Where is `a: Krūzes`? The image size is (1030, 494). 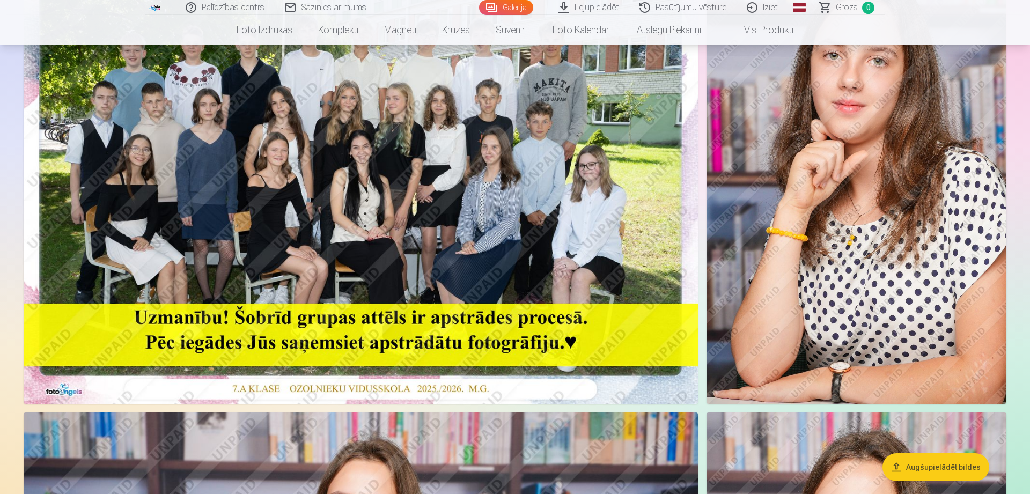
a: Krūzes is located at coordinates (456, 30).